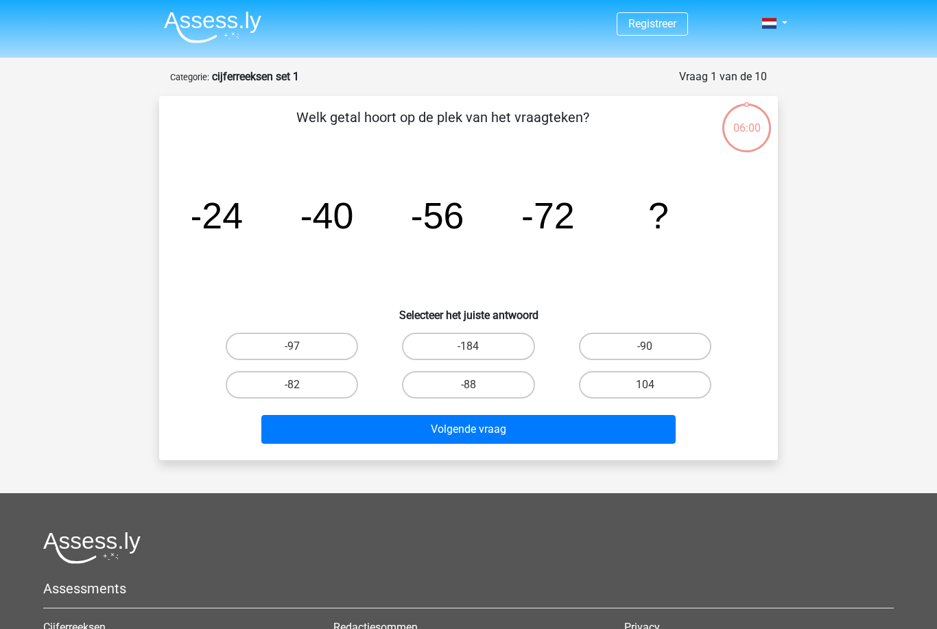 This screenshot has height=629, width=937. I want to click on tspan: -56, so click(437, 215).